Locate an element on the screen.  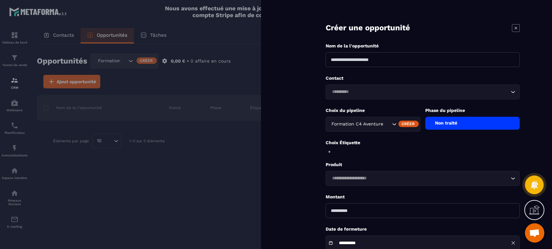
p: Date de fermeture is located at coordinates (422, 229).